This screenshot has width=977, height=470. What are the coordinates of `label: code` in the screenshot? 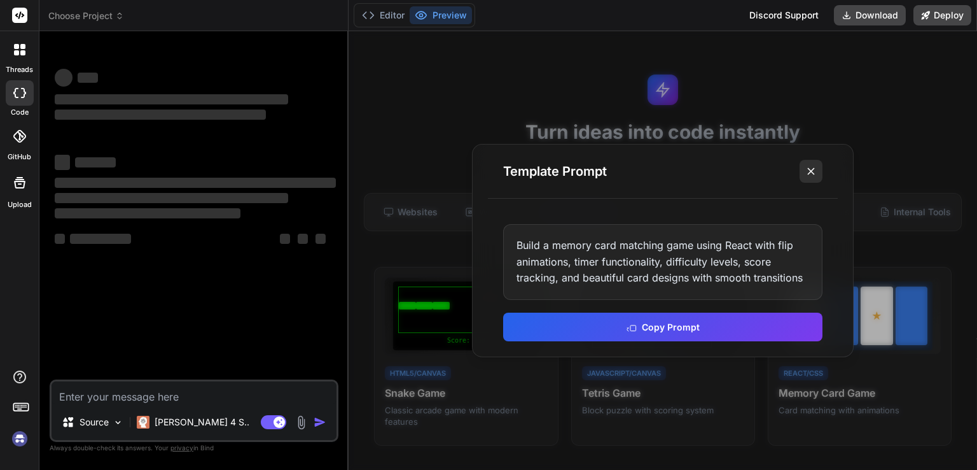 It's located at (20, 112).